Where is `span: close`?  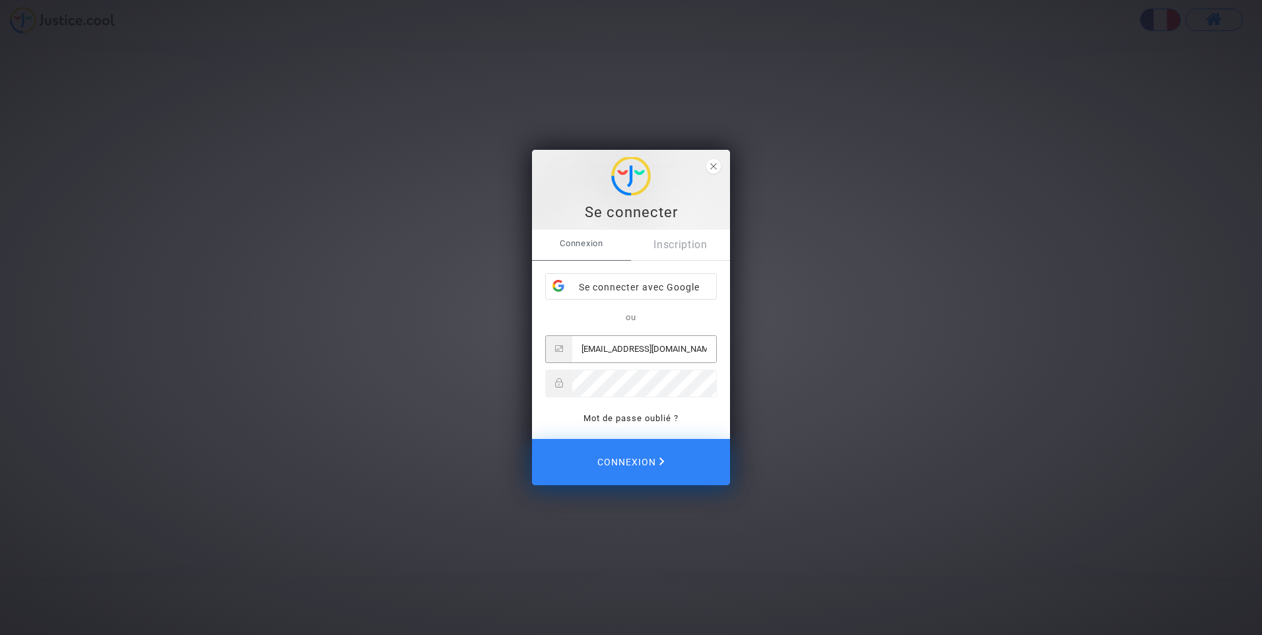 span: close is located at coordinates (713, 166).